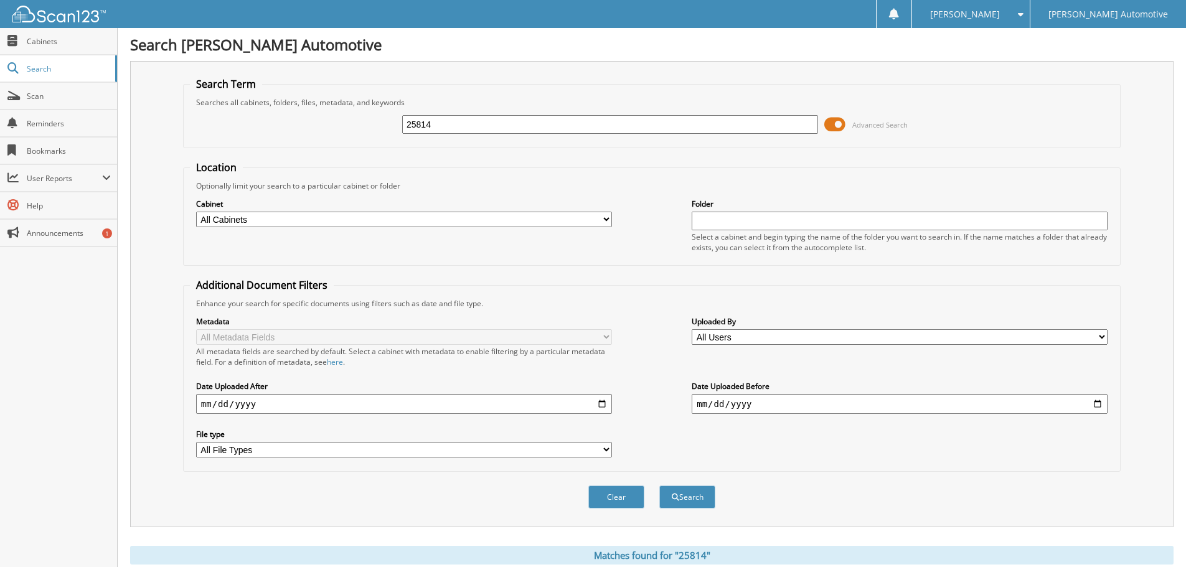  Describe the element at coordinates (69, 41) in the screenshot. I see `span: Cabinets` at that location.